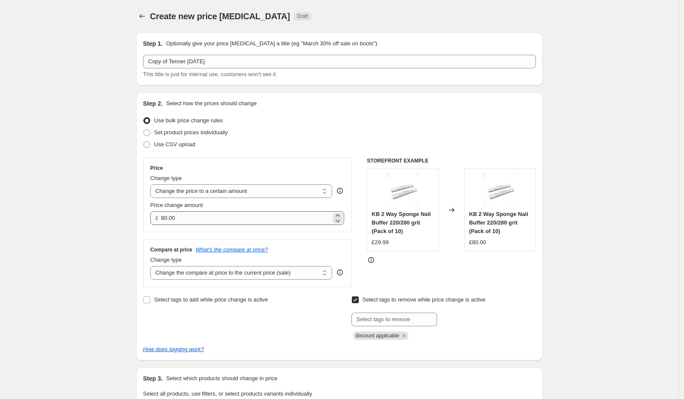 The width and height of the screenshot is (684, 399). What do you see at coordinates (394, 320) in the screenshot?
I see `input: Select tags to remove` at bounding box center [394, 320].